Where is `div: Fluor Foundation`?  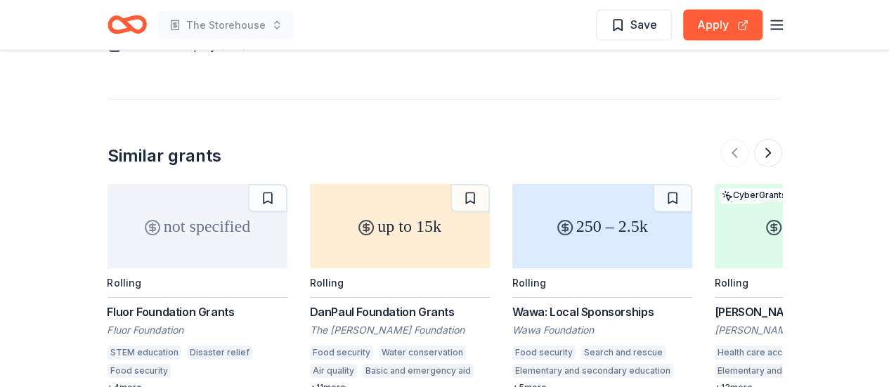
div: Fluor Foundation is located at coordinates (197, 330).